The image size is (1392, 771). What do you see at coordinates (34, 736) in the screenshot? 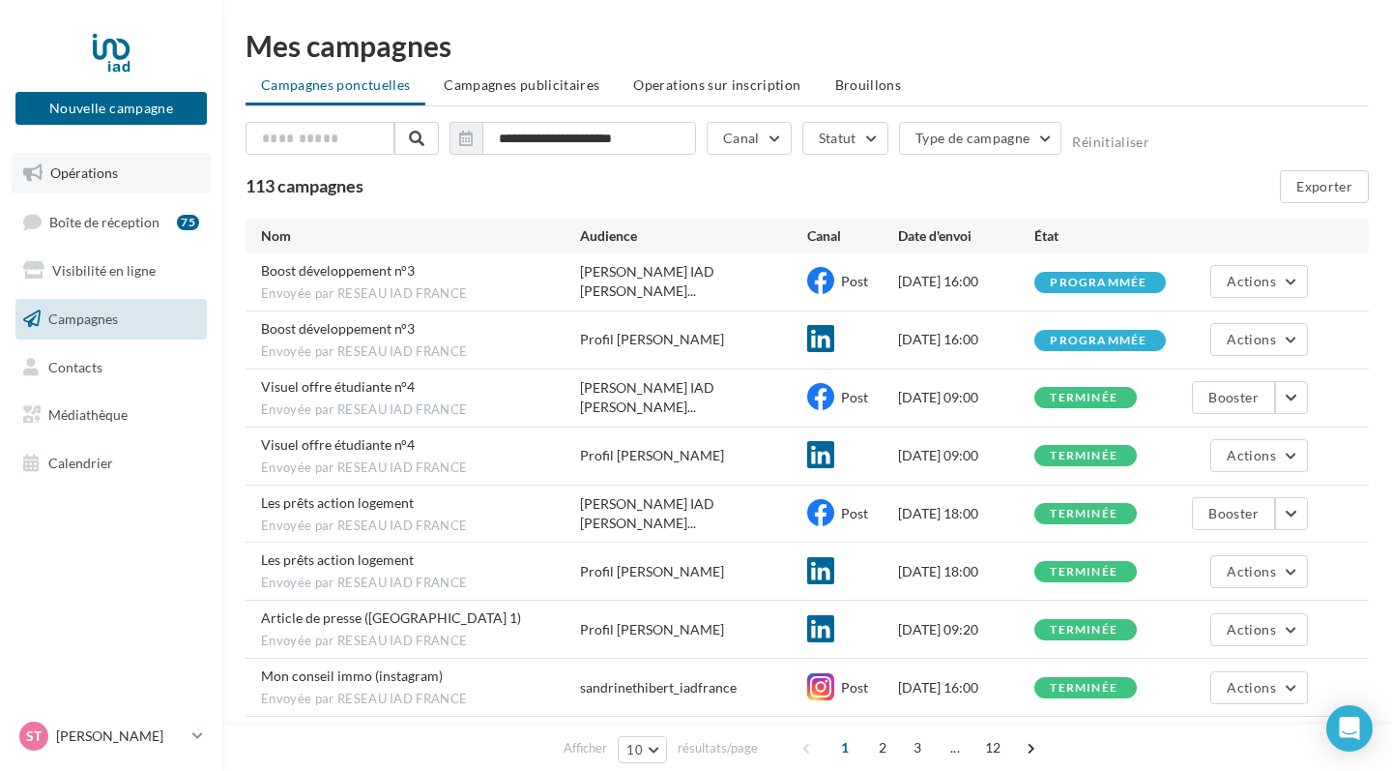
I see `span: ST` at bounding box center [34, 736].